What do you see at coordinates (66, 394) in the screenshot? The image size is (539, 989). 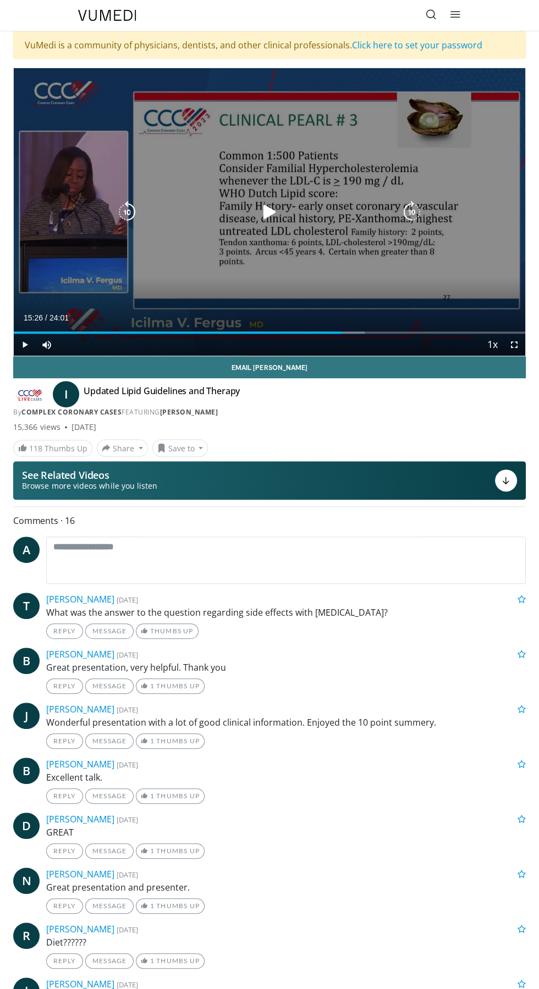 I see `span: I` at bounding box center [66, 394].